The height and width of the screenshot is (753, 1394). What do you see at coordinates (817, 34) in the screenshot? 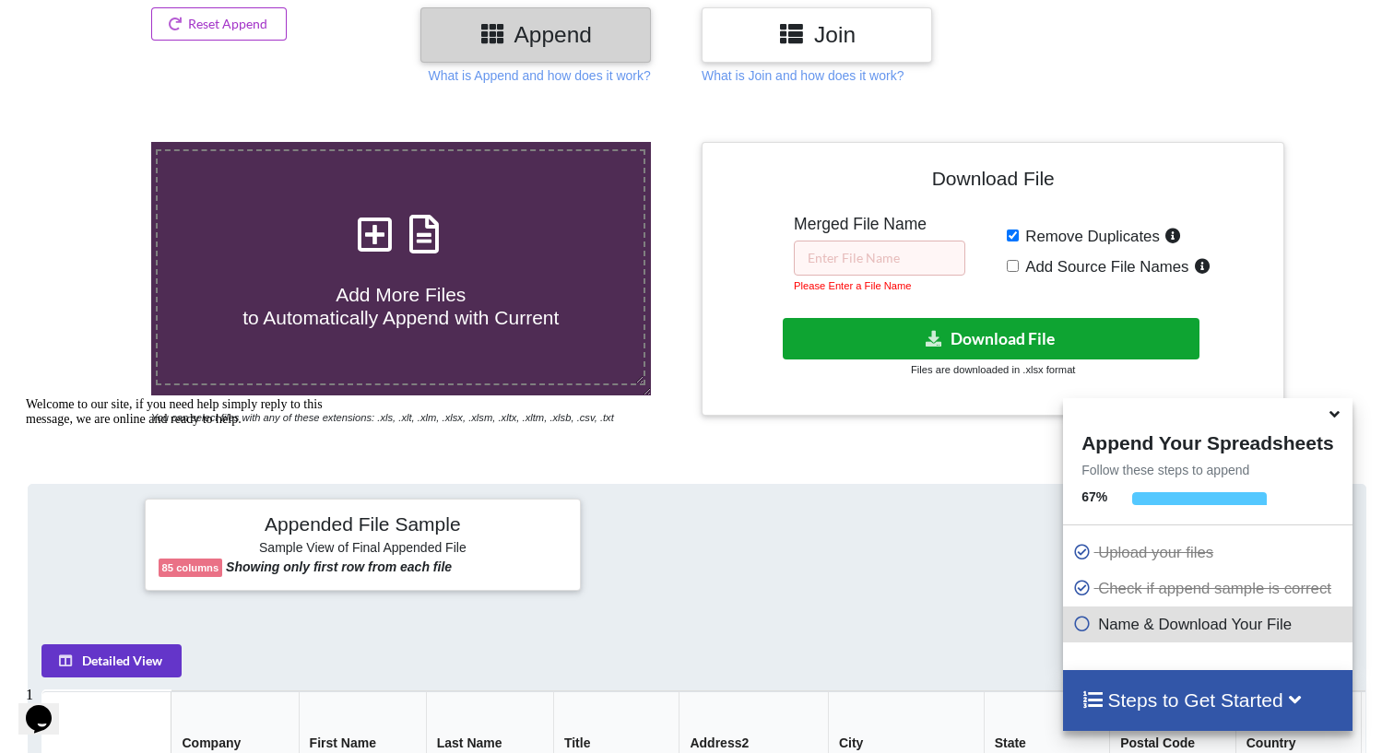
I see `h3: Join` at bounding box center [817, 34].